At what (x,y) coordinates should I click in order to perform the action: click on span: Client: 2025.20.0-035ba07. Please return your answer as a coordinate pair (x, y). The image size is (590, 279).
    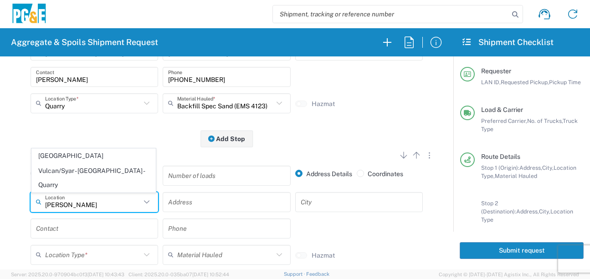
    Looking at the image, I should click on (179, 275).